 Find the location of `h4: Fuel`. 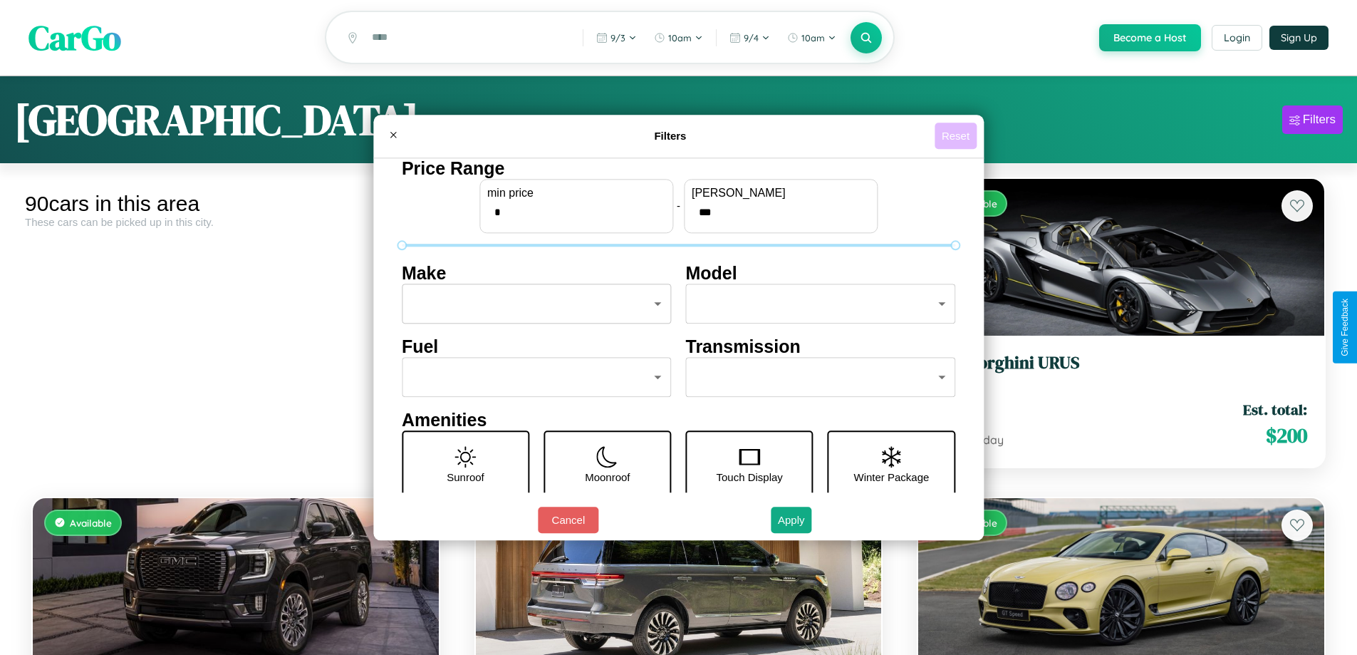

h4: Fuel is located at coordinates (536, 346).